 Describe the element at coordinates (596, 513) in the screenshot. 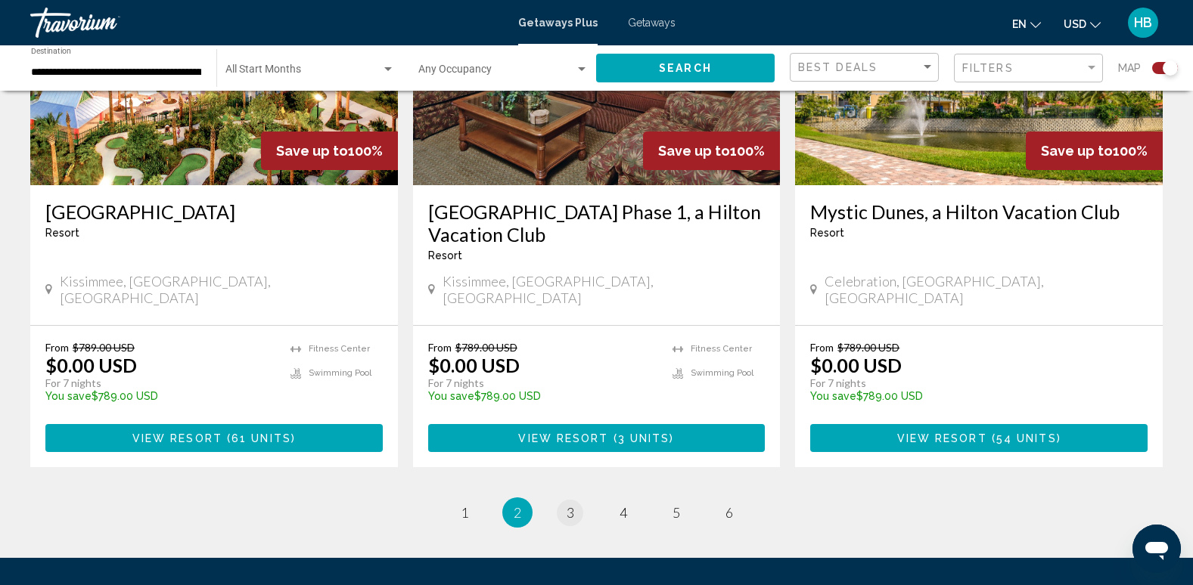

I see `ul: Pagination` at that location.